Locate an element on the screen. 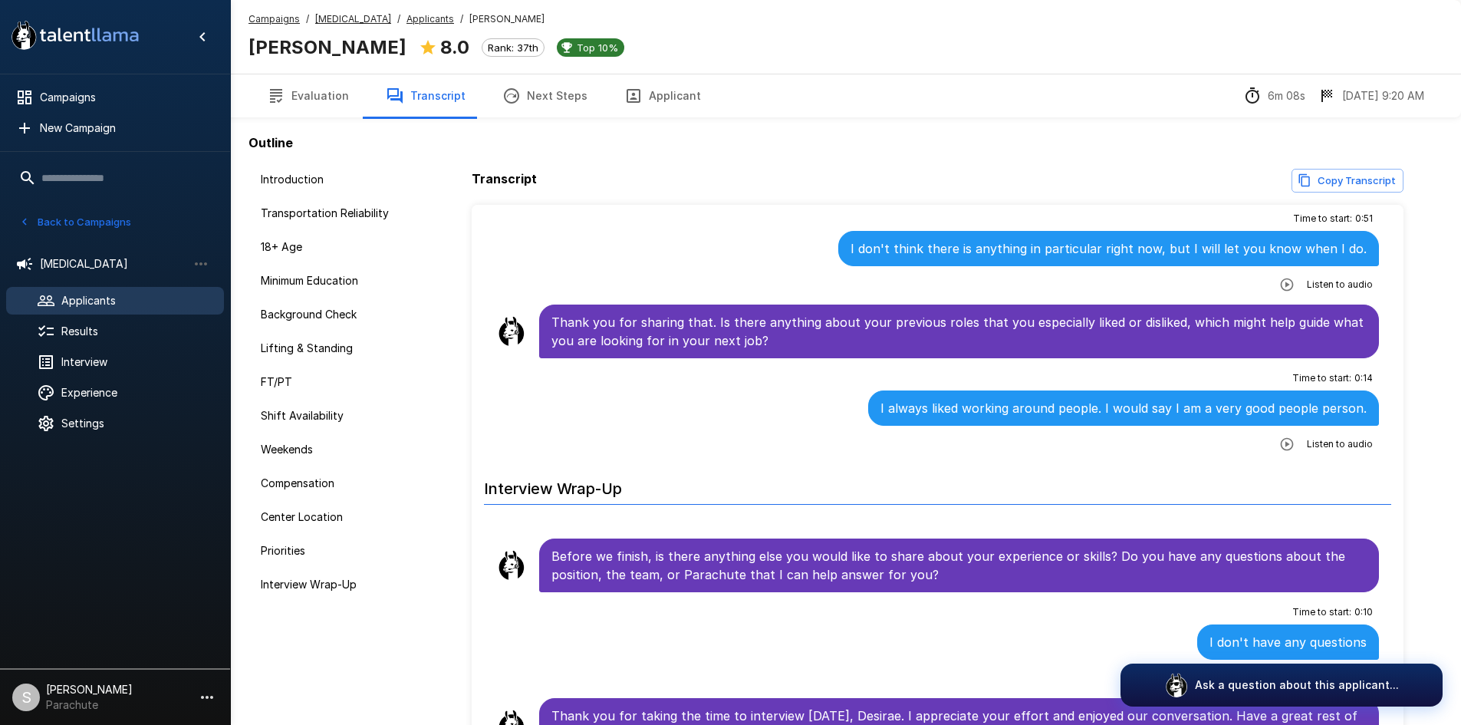  div: Weekends is located at coordinates (338, 450).